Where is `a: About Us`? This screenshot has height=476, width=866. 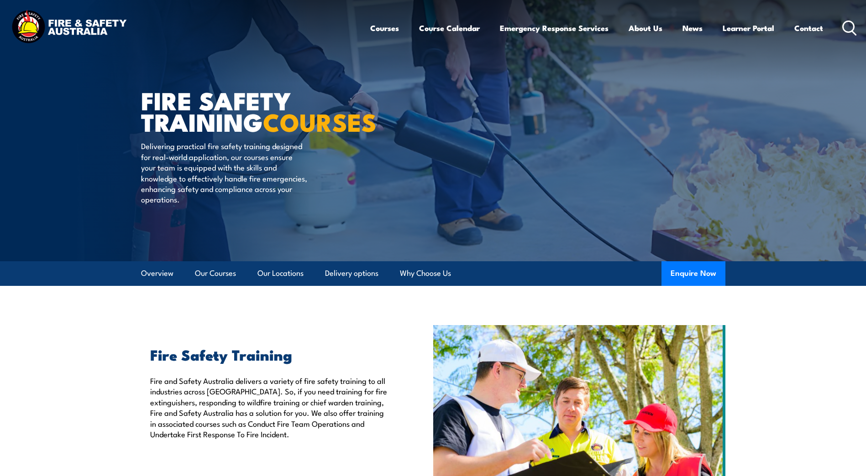 a: About Us is located at coordinates (645, 28).